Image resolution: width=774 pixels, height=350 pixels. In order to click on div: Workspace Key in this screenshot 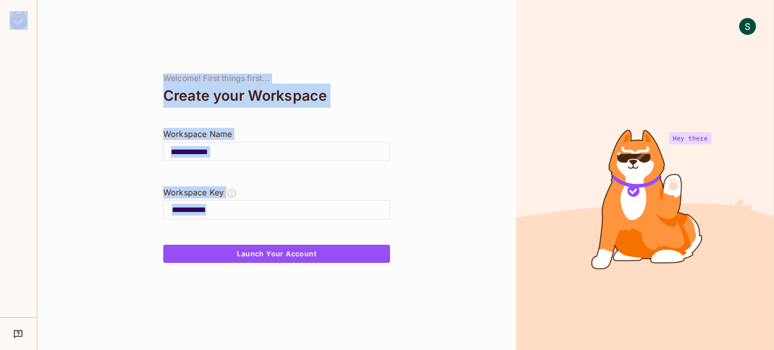, I will do `click(193, 192)`.